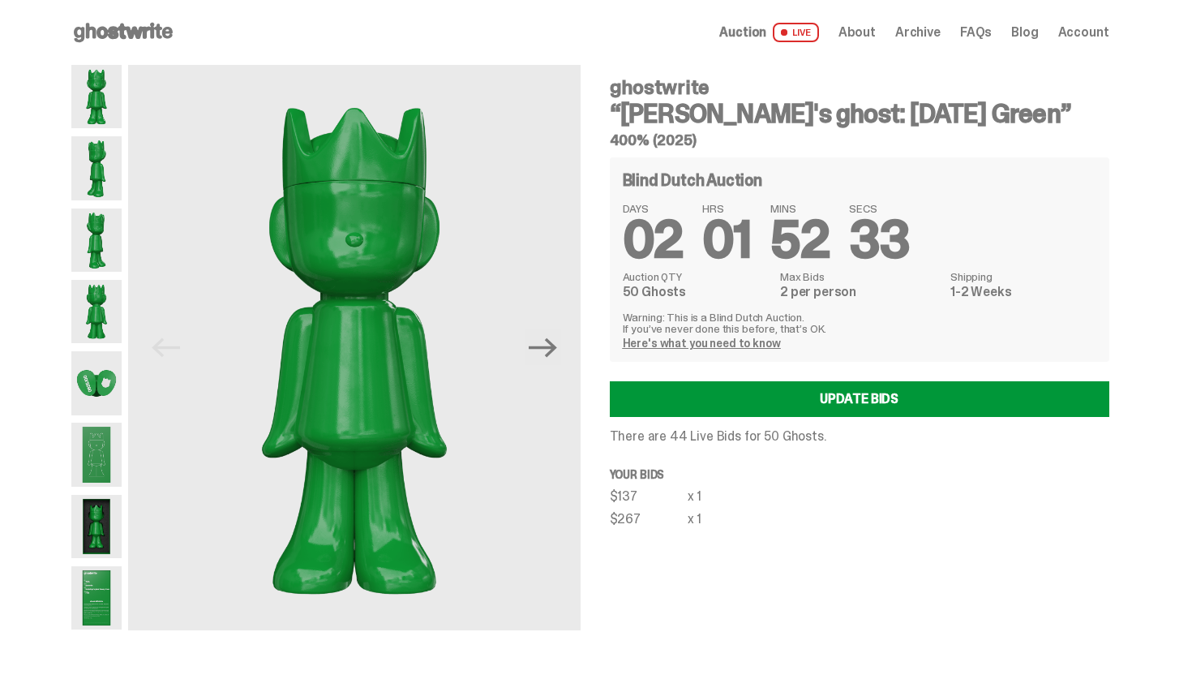  What do you see at coordinates (701, 343) in the screenshot?
I see `a: Here's what you need to know` at bounding box center [701, 343].